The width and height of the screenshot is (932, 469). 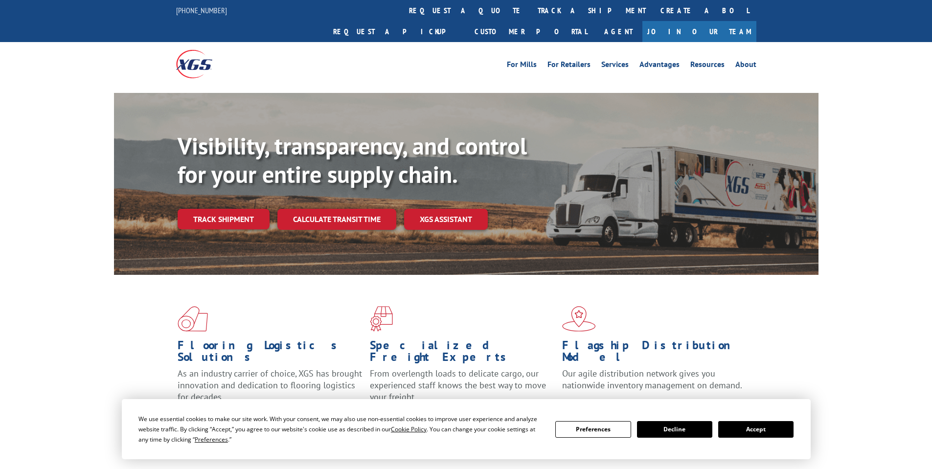 I want to click on span: As an industry carrier of choice, XGS has brought innovation and dedication to flooring logistics..., so click(x=269, y=385).